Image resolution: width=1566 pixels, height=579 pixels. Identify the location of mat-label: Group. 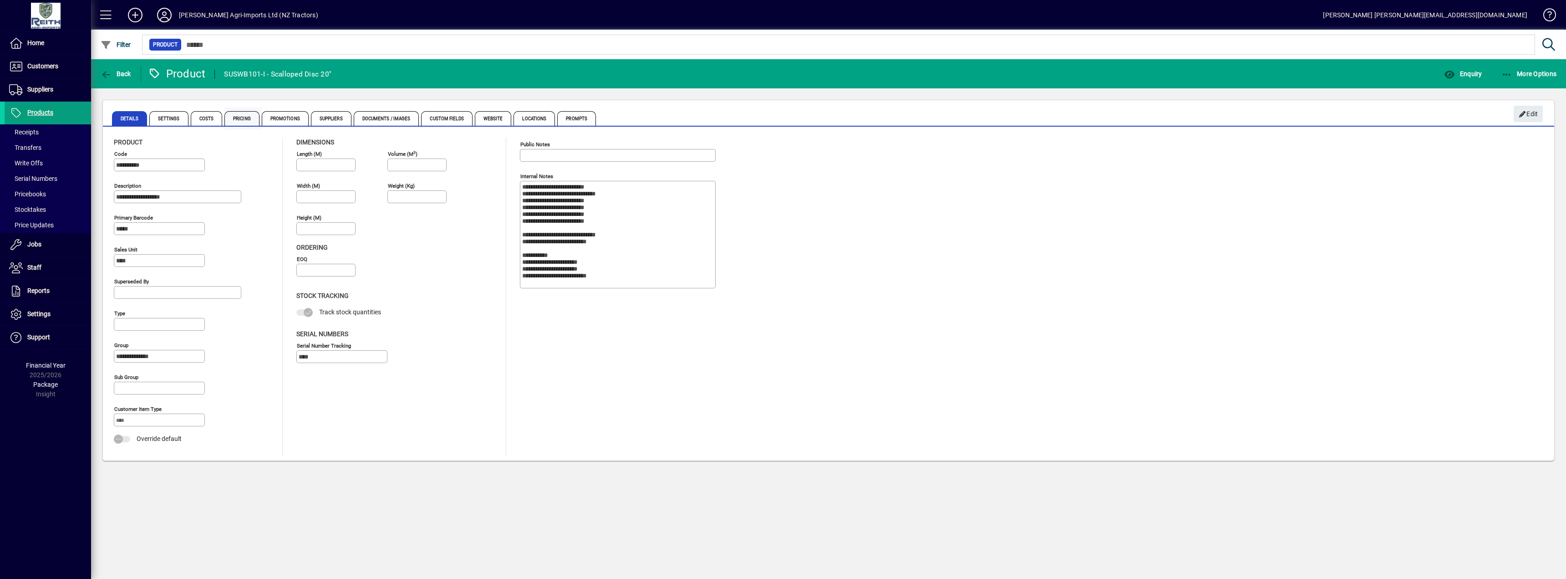
(121, 345).